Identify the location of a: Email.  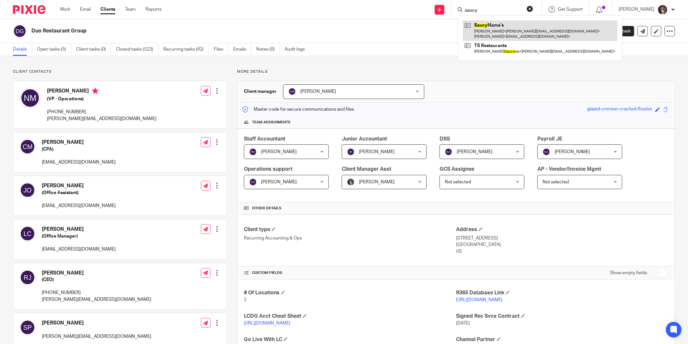
(85, 9).